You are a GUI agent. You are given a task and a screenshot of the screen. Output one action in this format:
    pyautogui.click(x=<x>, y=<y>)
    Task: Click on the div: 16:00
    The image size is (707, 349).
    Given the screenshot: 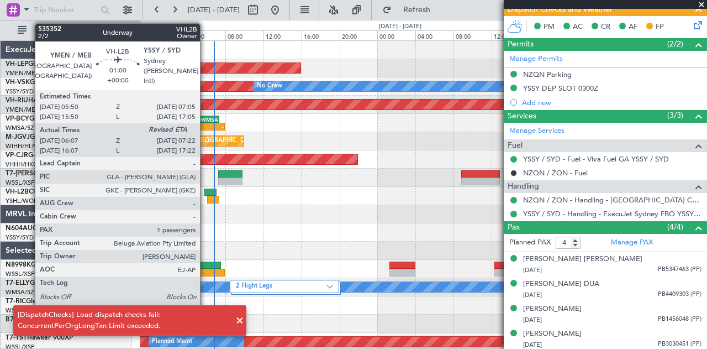 What is the action you would take?
    pyautogui.click(x=320, y=35)
    